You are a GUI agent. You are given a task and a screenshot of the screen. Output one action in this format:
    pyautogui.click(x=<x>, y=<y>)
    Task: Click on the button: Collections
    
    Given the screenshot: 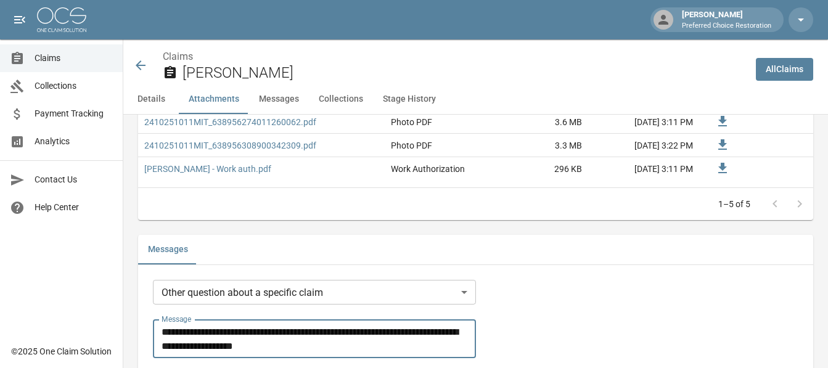 What is the action you would take?
    pyautogui.click(x=341, y=99)
    